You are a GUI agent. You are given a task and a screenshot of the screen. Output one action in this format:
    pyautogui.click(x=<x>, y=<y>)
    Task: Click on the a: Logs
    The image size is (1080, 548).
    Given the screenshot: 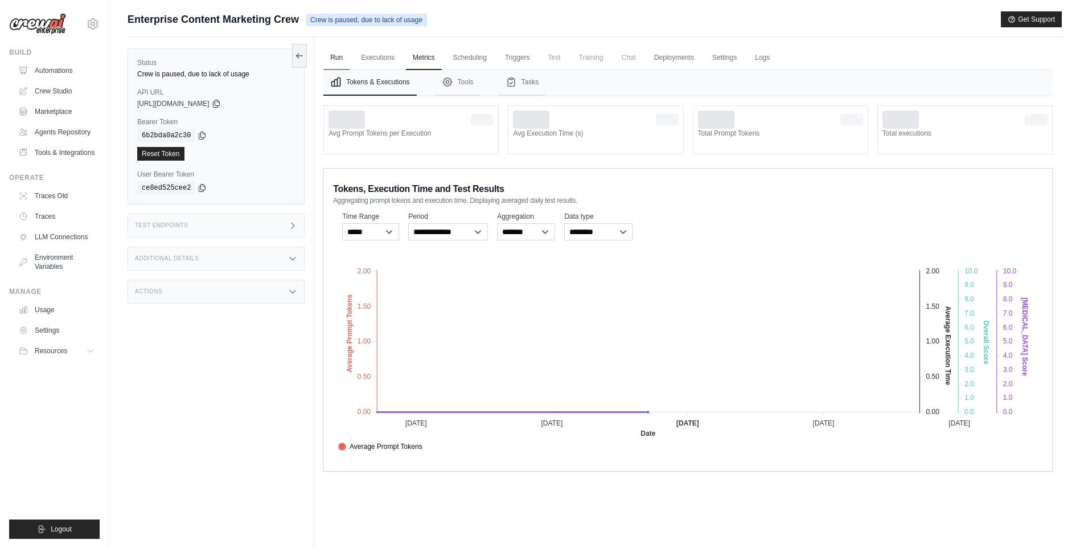 What is the action you would take?
    pyautogui.click(x=762, y=58)
    